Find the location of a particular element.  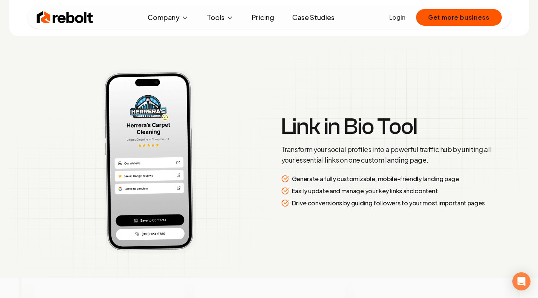

a: Case Studies is located at coordinates (314, 17).